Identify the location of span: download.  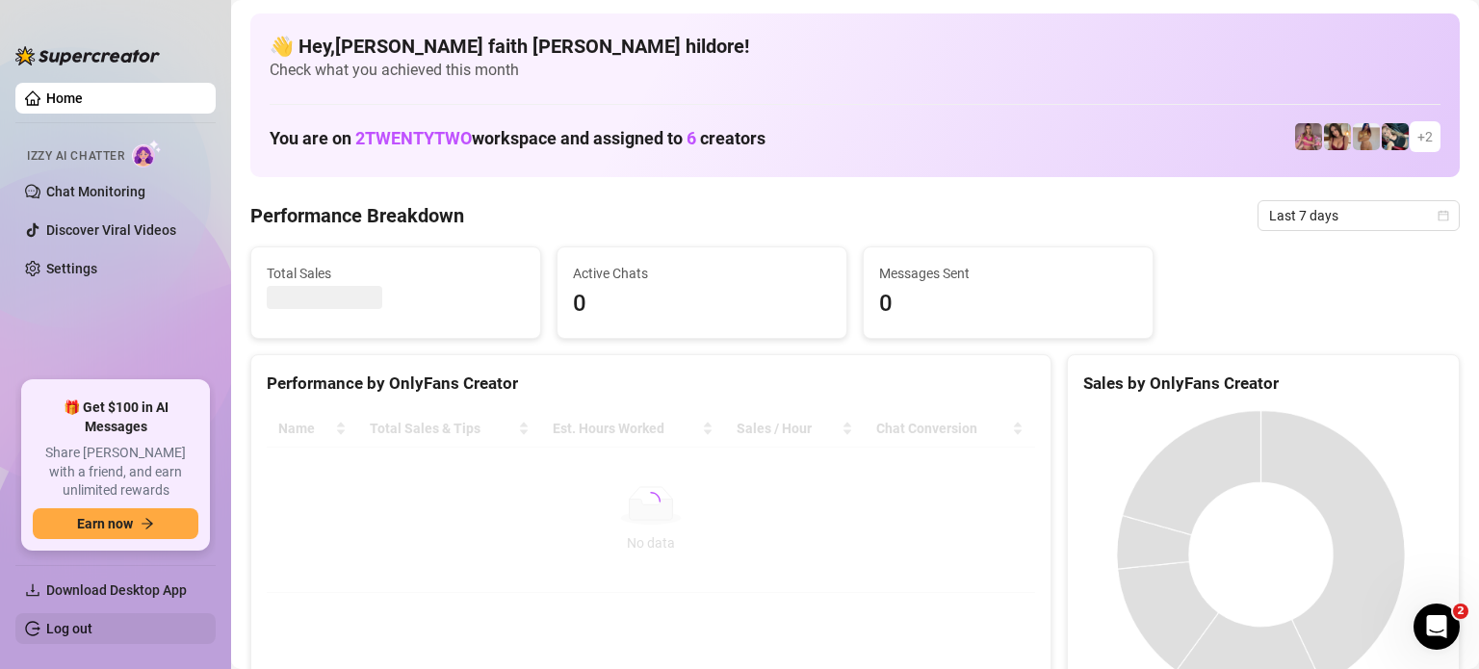
(33, 590).